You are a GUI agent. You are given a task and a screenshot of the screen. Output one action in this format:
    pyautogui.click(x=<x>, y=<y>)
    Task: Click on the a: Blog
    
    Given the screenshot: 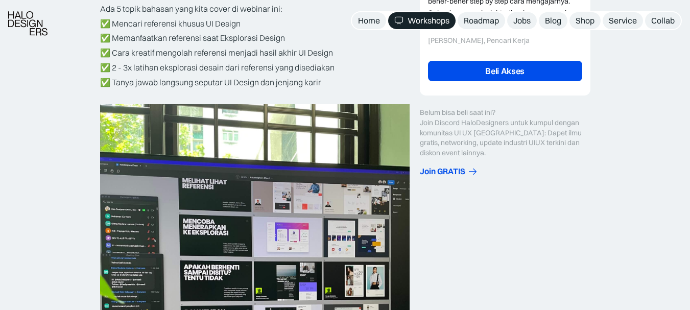 What is the action you would take?
    pyautogui.click(x=553, y=20)
    